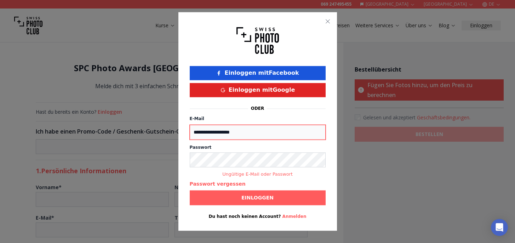 The width and height of the screenshot is (515, 243). I want to click on b: Einloggen, so click(257, 198).